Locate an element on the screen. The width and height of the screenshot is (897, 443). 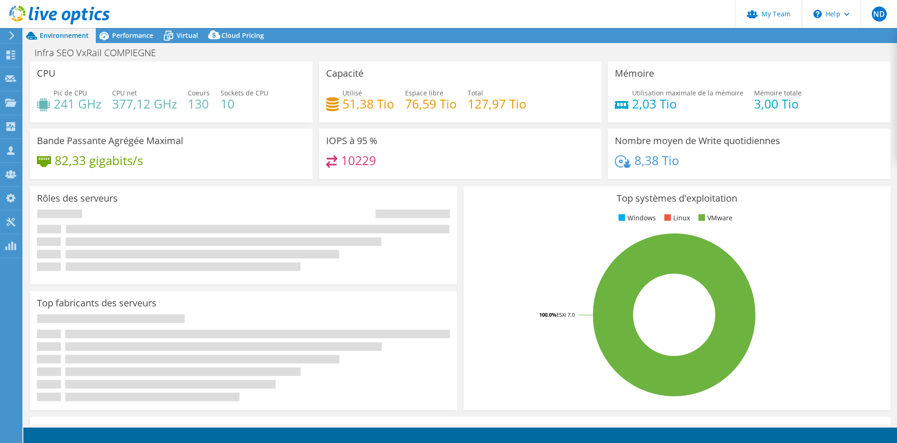
span: Environnement is located at coordinates (64, 35).